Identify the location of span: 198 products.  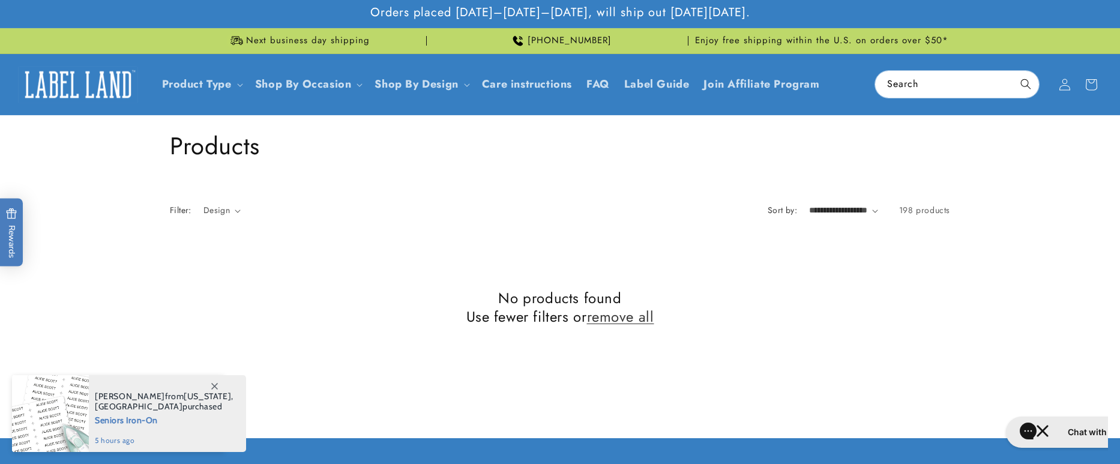
(925, 210).